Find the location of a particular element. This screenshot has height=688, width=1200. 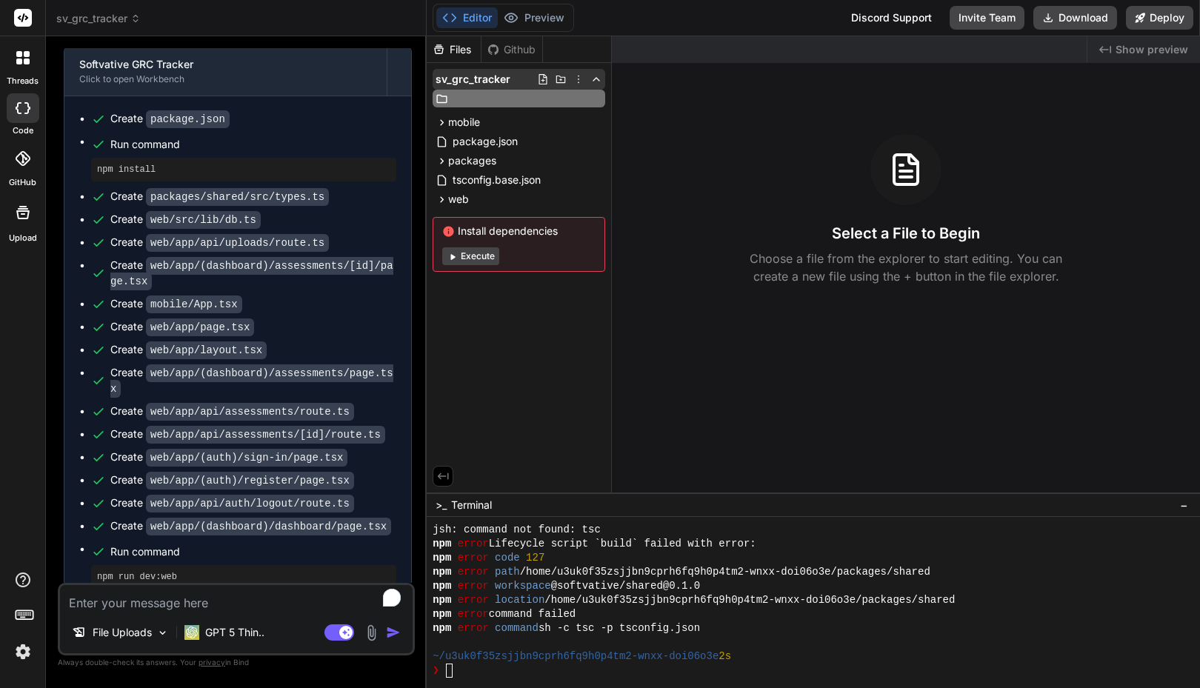

div: Discord Support is located at coordinates (891, 18).